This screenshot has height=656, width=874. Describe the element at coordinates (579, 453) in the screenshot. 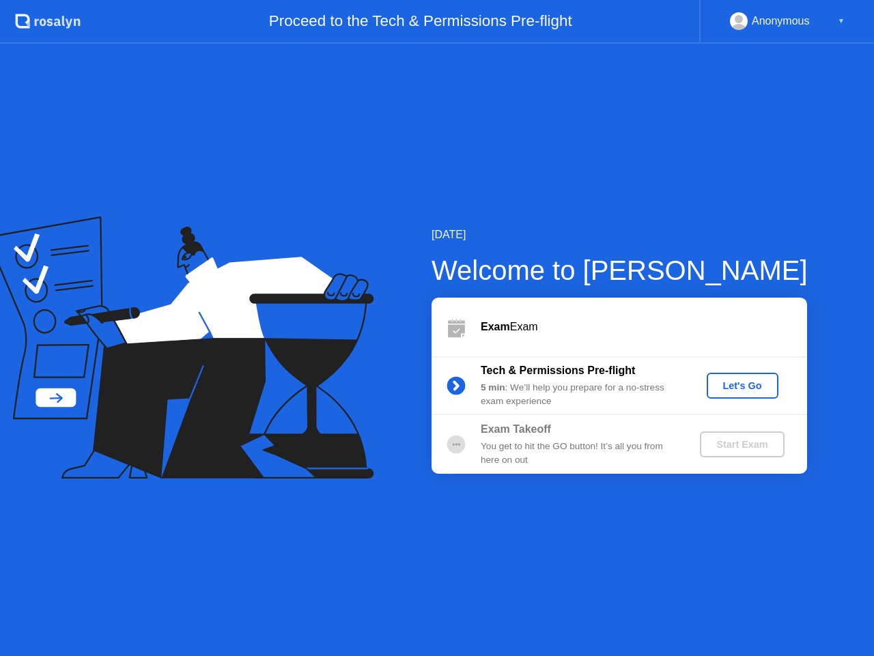

I see `div: You get to hit the GO button! It’s all you from here on out` at that location.